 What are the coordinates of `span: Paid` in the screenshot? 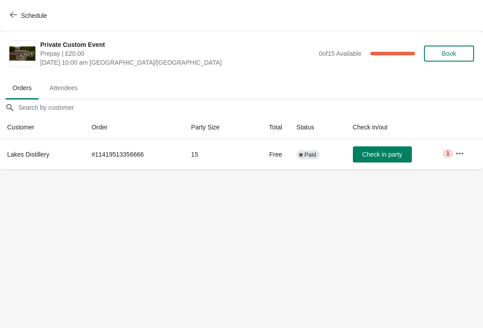 It's located at (310, 155).